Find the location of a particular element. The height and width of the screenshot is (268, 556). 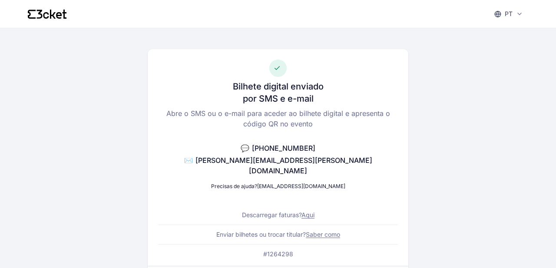

h3: Bilhete digital enviado is located at coordinates (278, 86).